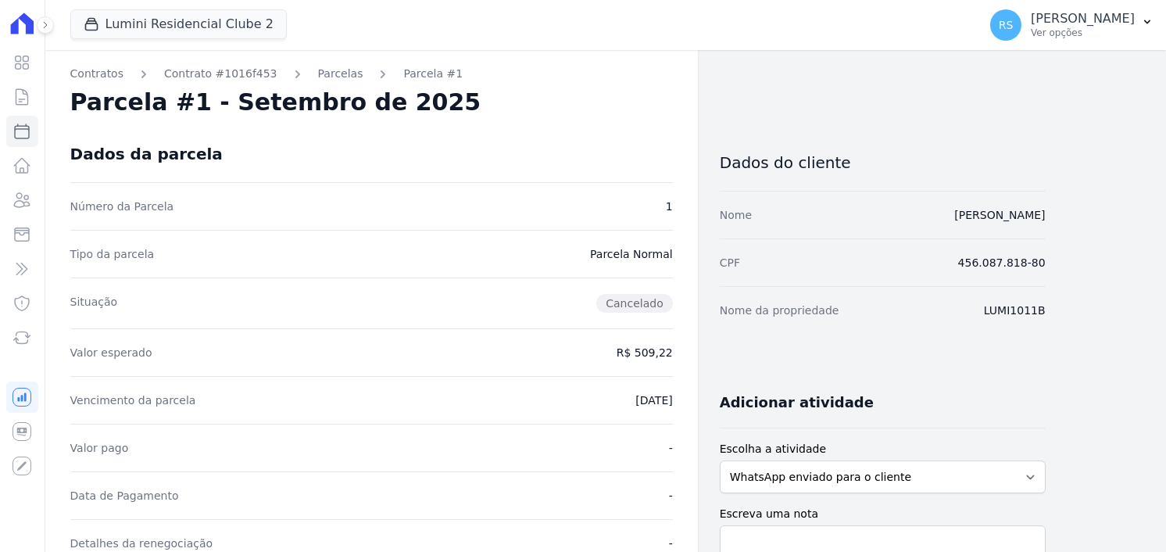  I want to click on a: Contrato #1016f453, so click(220, 73).